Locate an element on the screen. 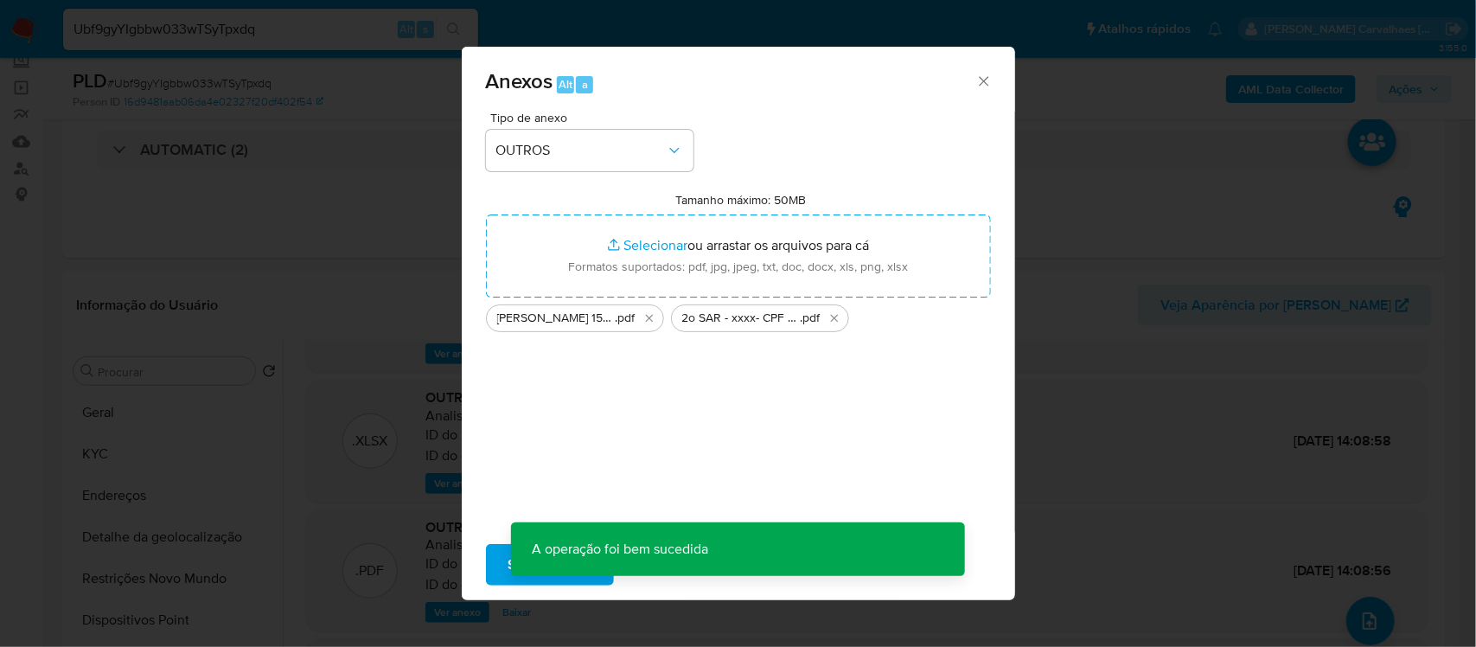 Image resolution: width=1476 pixels, height=647 pixels. span: Anexos is located at coordinates (519, 80).